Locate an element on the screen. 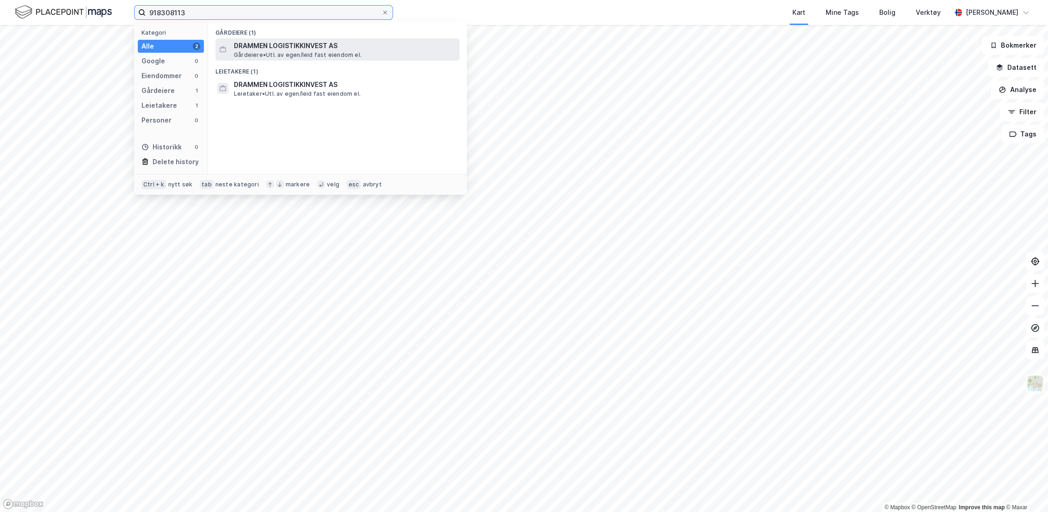 This screenshot has height=512, width=1048. div: nytt søk is located at coordinates (180, 184).